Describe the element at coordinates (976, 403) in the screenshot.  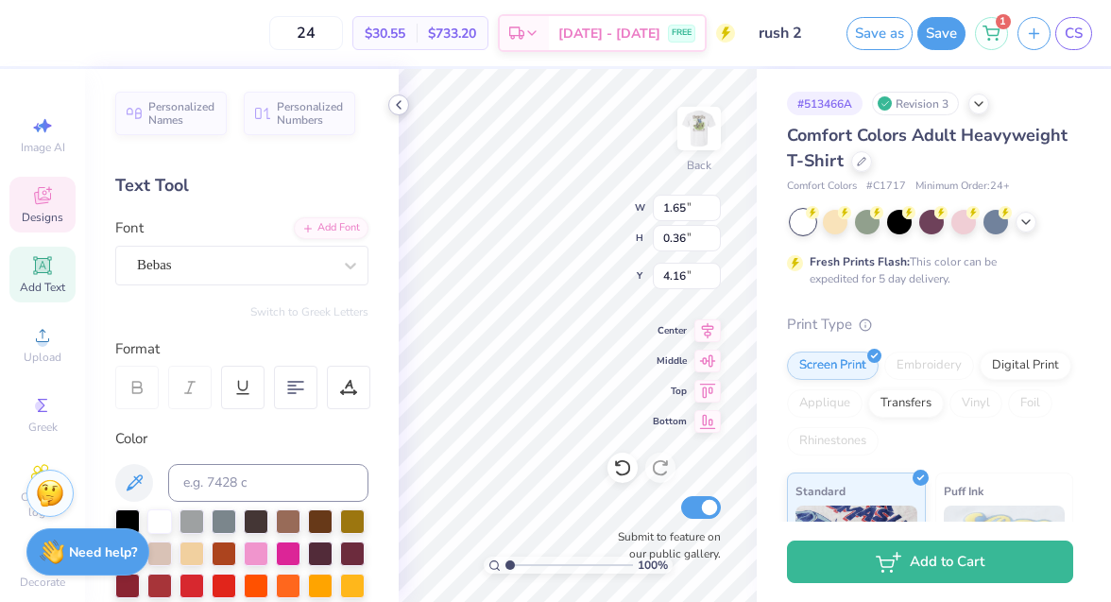
I see `div: Vinyl` at that location.